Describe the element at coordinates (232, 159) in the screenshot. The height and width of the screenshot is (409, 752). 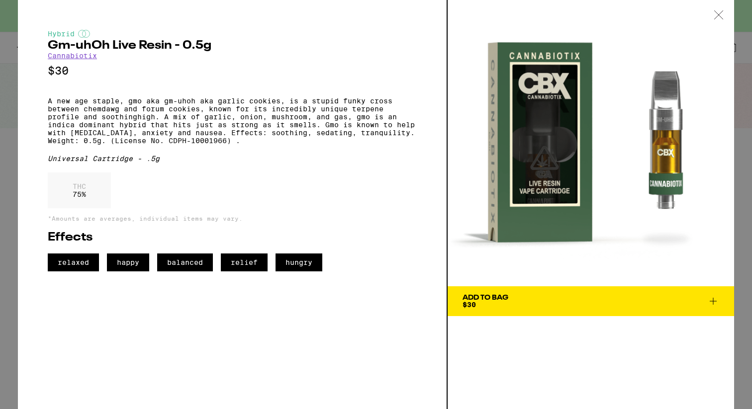
I see `div: Universal Cartridge - .5g` at that location.